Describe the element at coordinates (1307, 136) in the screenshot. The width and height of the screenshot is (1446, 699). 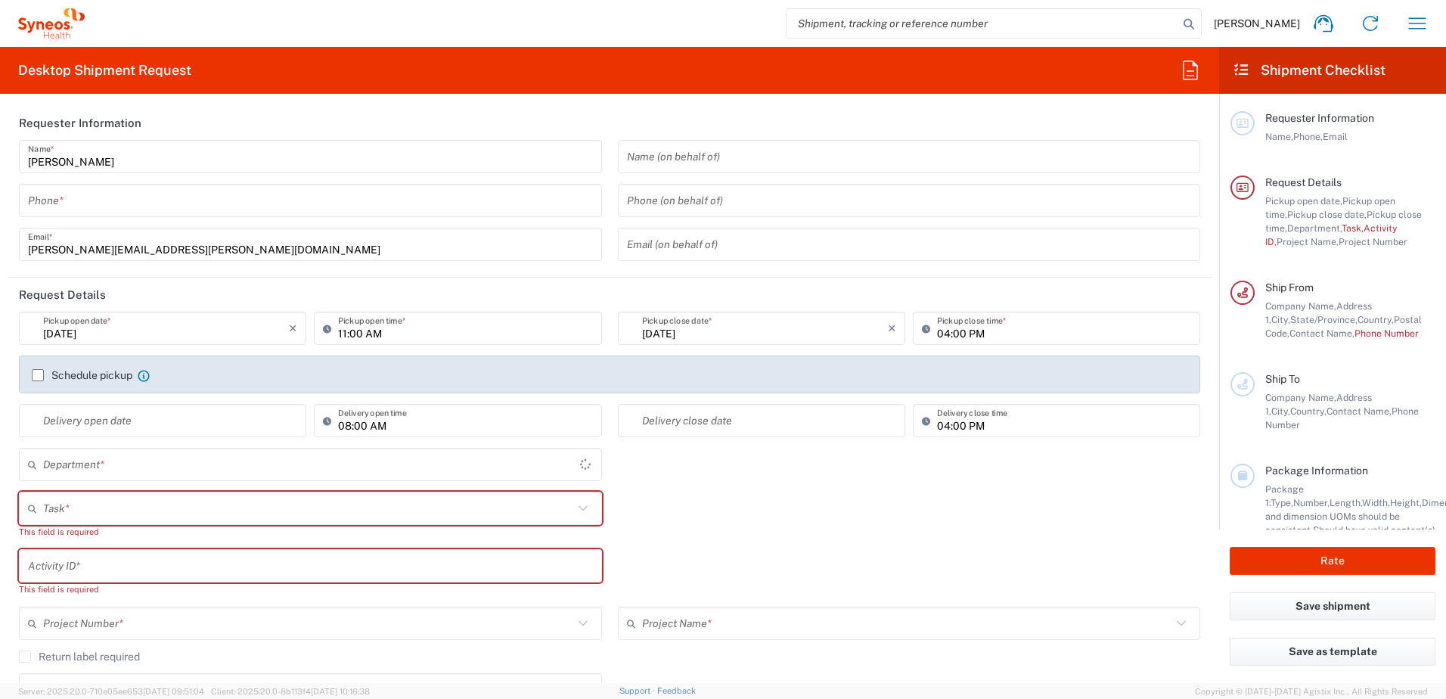
I see `span: Phone,` at that location.